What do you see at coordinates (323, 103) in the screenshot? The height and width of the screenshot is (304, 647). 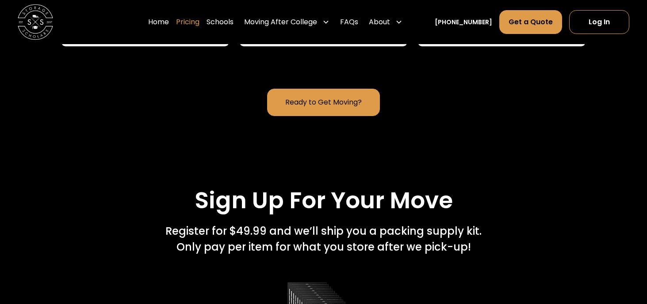 I see `a: Ready to Get Moving?` at bounding box center [323, 103].